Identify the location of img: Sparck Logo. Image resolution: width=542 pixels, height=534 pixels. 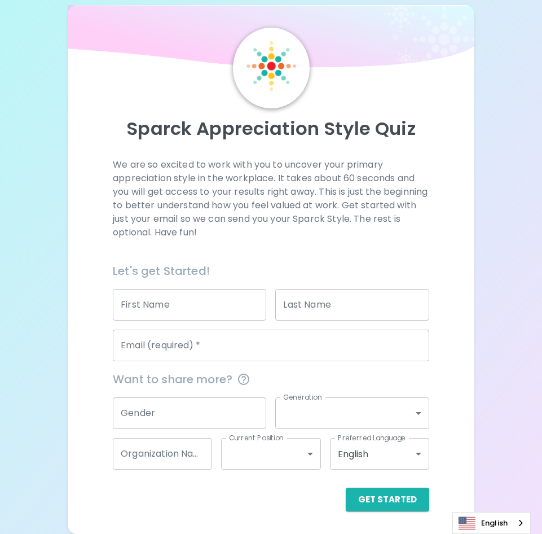
(271, 66).